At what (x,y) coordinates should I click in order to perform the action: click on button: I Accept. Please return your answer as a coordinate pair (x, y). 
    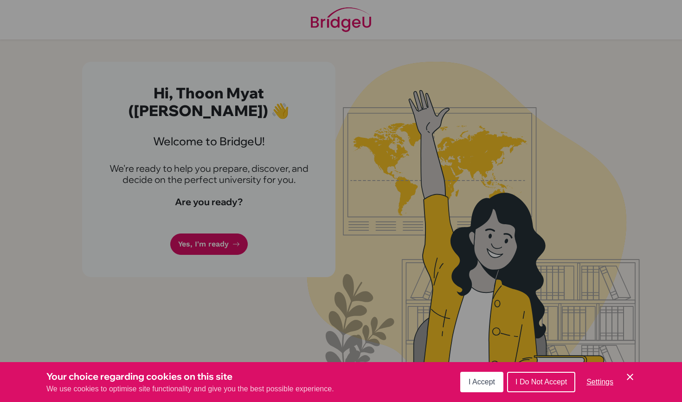
    Looking at the image, I should click on (481, 382).